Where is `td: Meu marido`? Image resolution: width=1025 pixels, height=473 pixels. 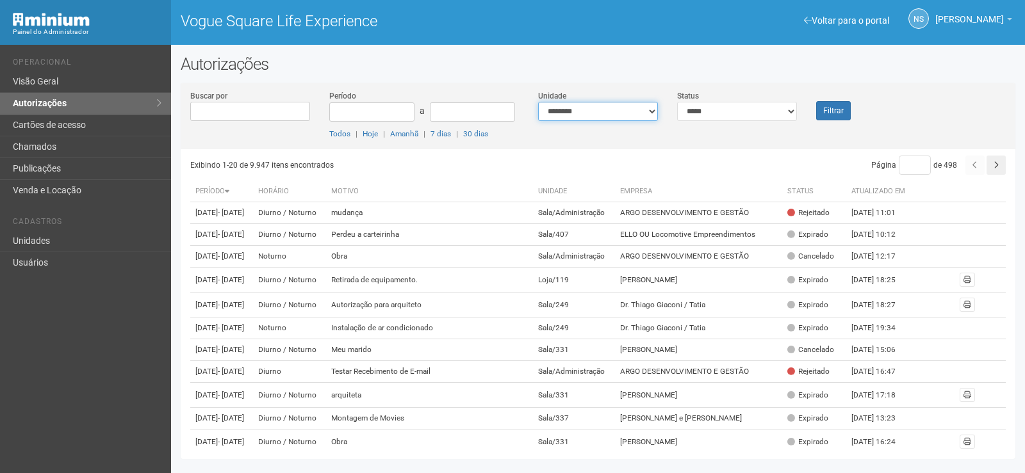
td: Meu marido is located at coordinates (429, 350).